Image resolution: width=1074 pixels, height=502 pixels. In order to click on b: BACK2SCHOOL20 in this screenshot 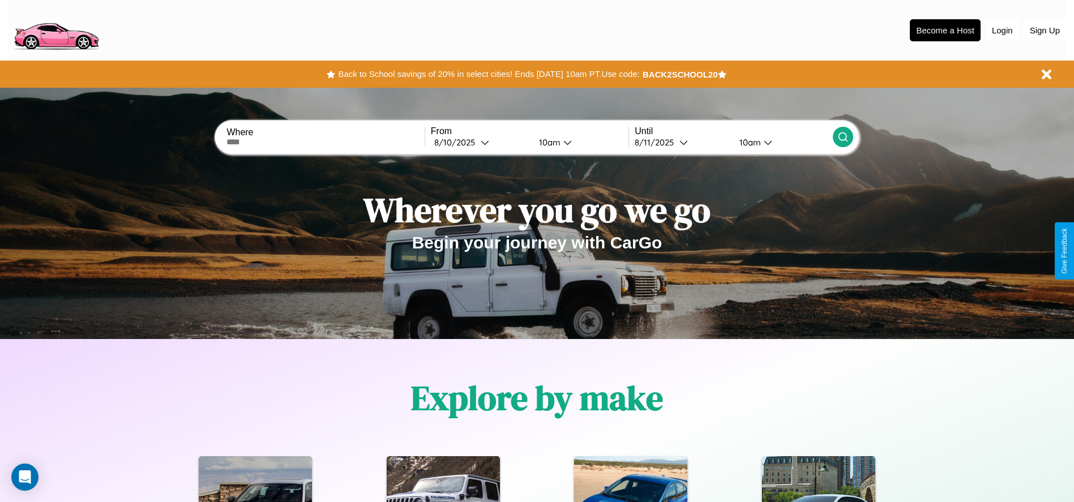, I will do `click(680, 74)`.